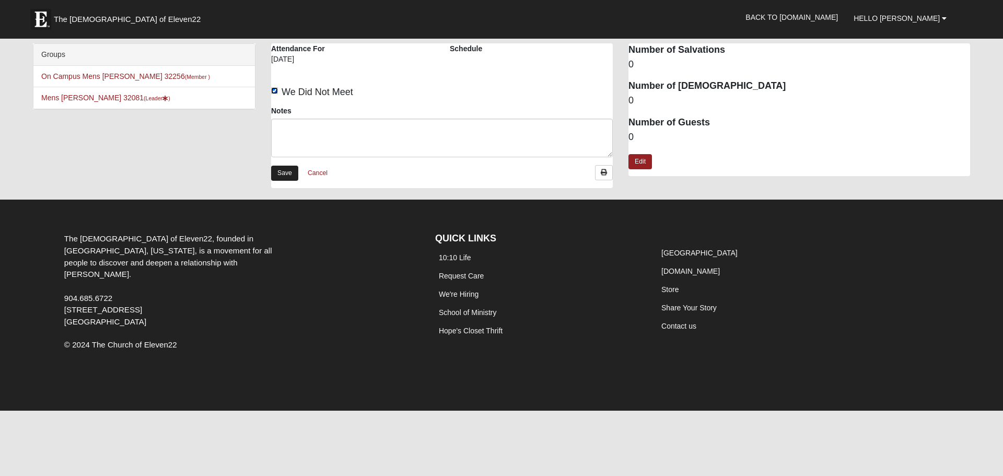  What do you see at coordinates (121, 344) in the screenshot?
I see `span: © 2024 The Church of Eleven22` at bounding box center [121, 344].